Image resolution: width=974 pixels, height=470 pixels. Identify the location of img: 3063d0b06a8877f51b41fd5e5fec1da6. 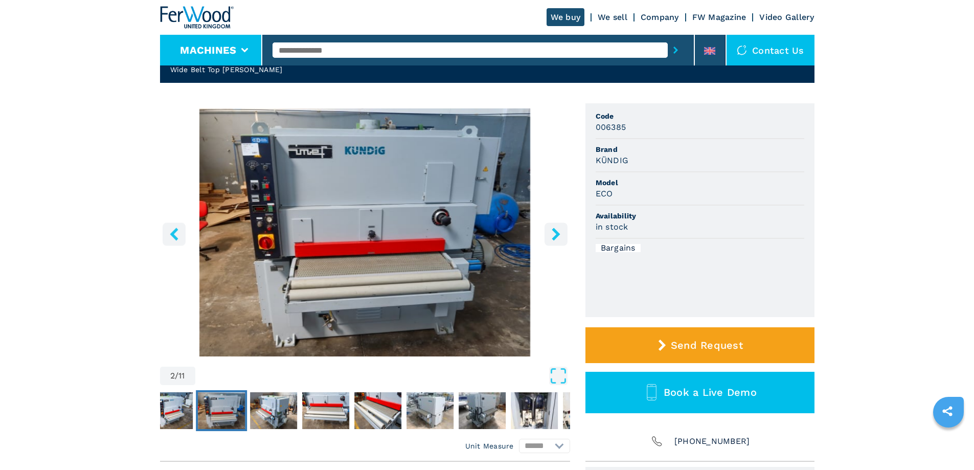
(169, 410).